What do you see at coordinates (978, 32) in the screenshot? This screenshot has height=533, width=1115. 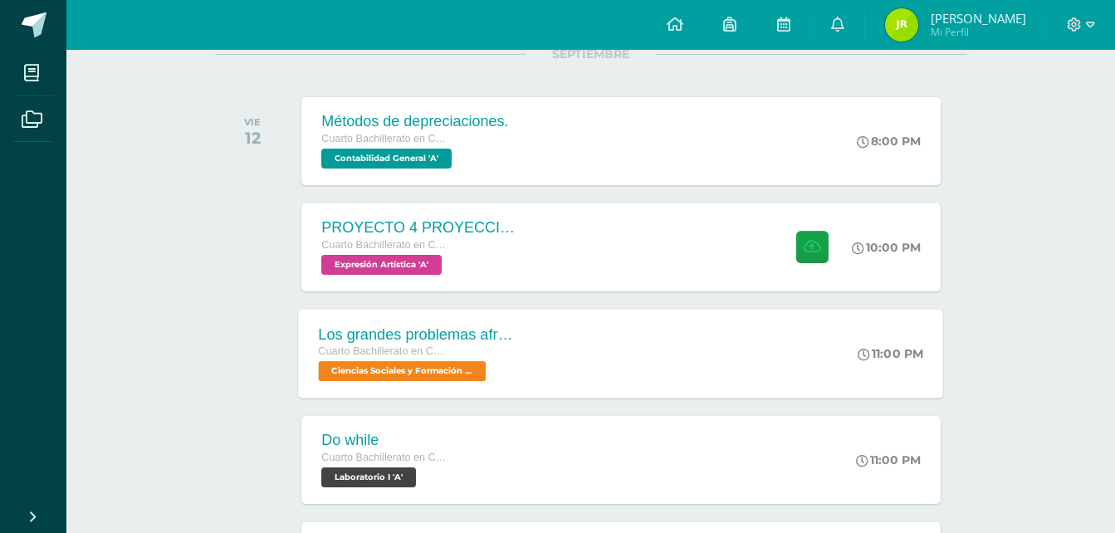 I see `span: Mi Perfil` at bounding box center [978, 32].